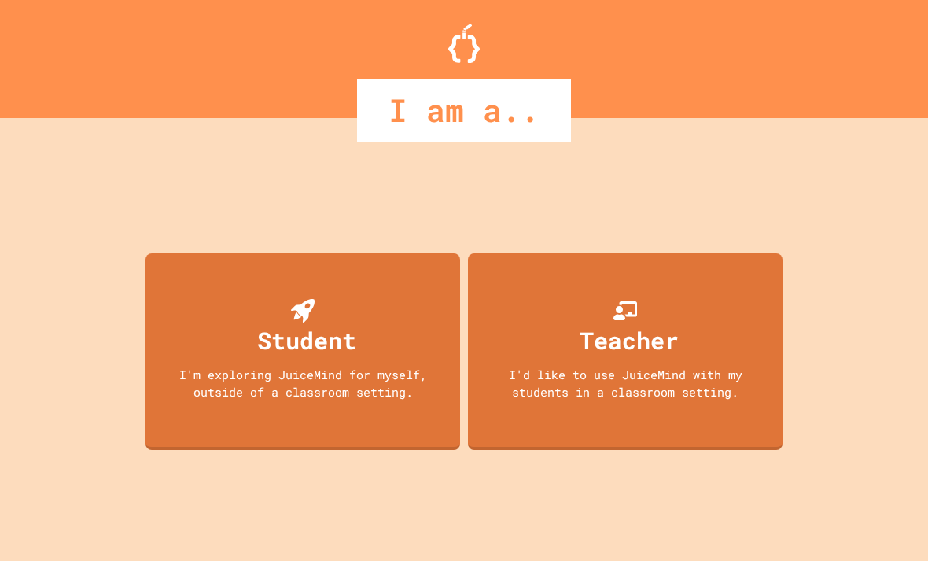 This screenshot has height=561, width=928. Describe the element at coordinates (303, 383) in the screenshot. I see `div: I'm exploring JuiceMind for myself, outside of a classroom setting.` at that location.